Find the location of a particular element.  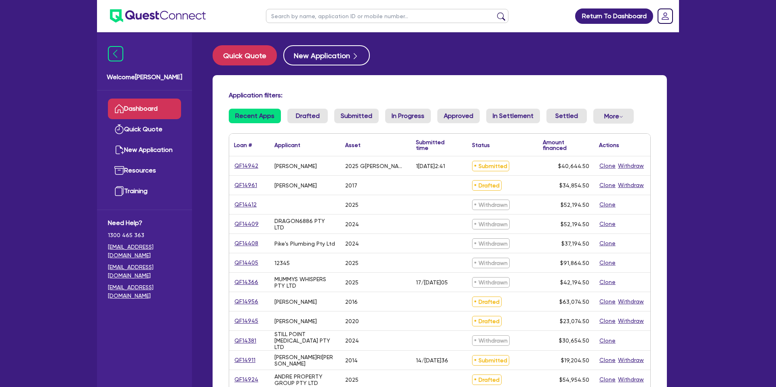

a: QF14409 is located at coordinates (247, 224).